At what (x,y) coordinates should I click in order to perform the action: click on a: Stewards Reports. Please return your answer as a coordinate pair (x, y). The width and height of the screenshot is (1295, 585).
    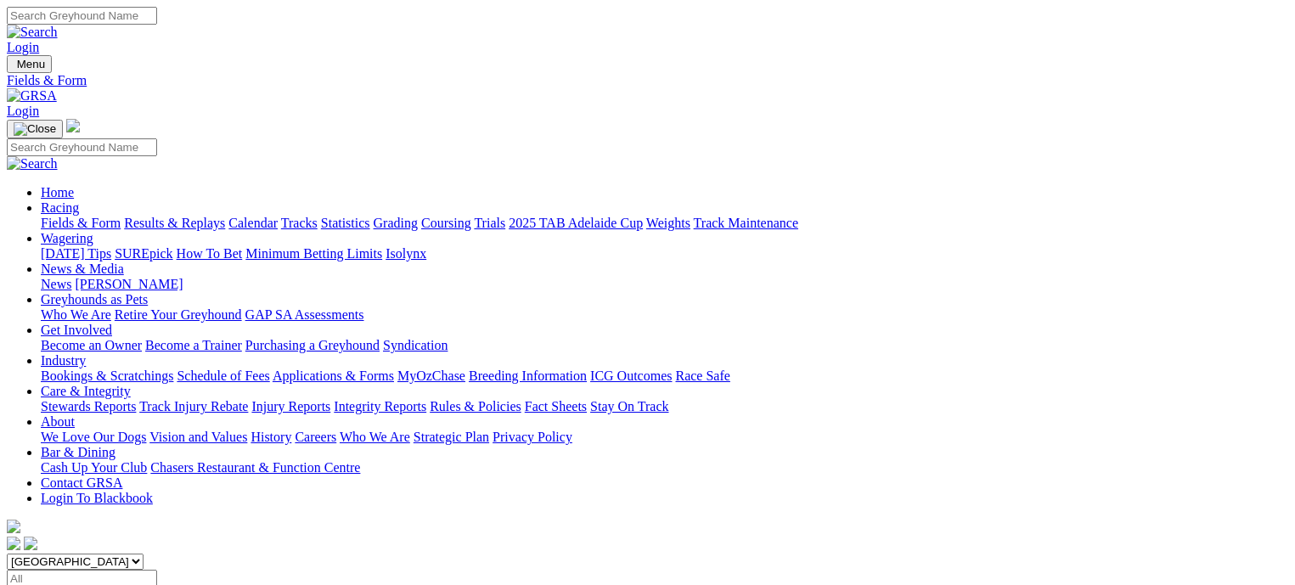
    Looking at the image, I should click on (88, 406).